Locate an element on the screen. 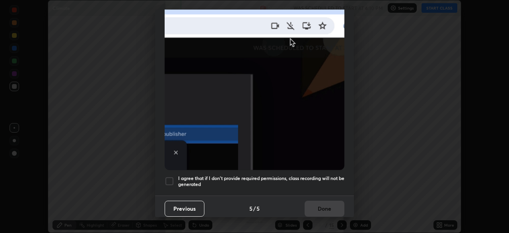 This screenshot has height=233, width=509. h5: I agree that if I don't provide required permissions, class recording will not be generated is located at coordinates (262, 181).